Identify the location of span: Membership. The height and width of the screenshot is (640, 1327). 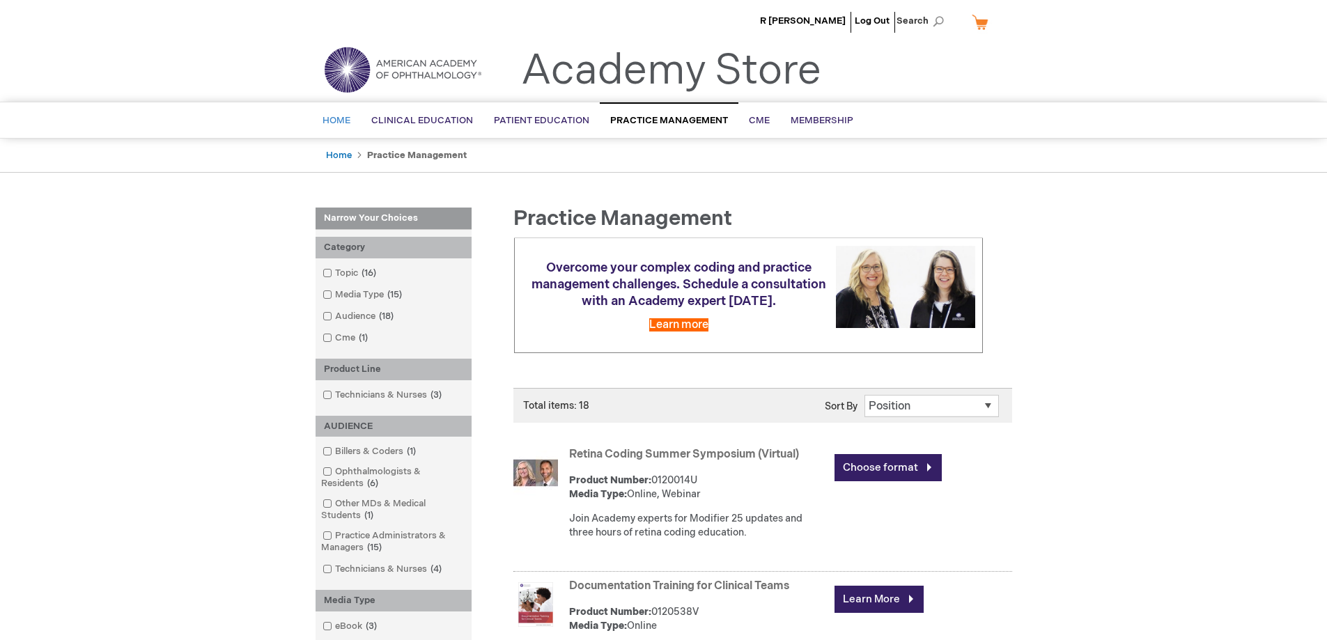
(822, 121).